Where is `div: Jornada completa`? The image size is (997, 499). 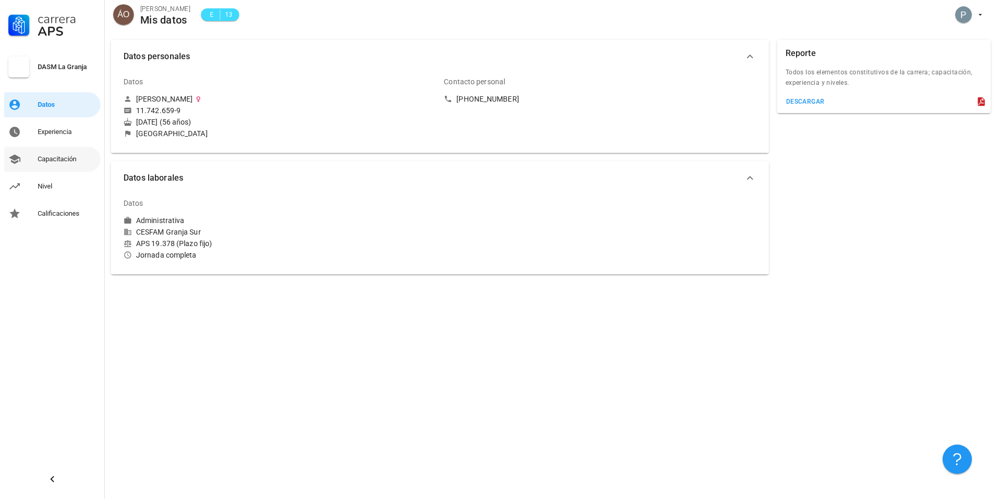 div: Jornada completa is located at coordinates (279, 255).